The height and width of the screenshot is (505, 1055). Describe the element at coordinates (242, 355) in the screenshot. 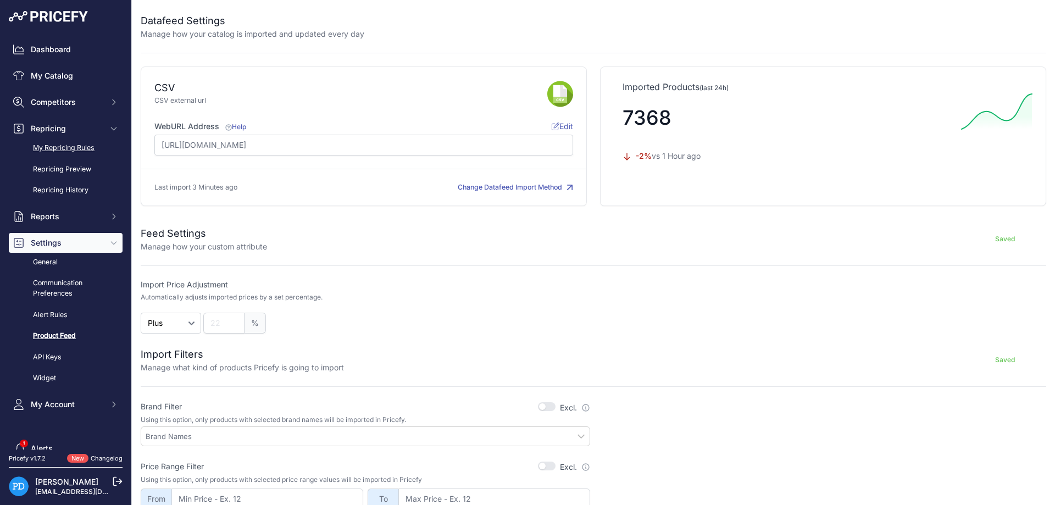

I see `h2: Import Filters` at that location.